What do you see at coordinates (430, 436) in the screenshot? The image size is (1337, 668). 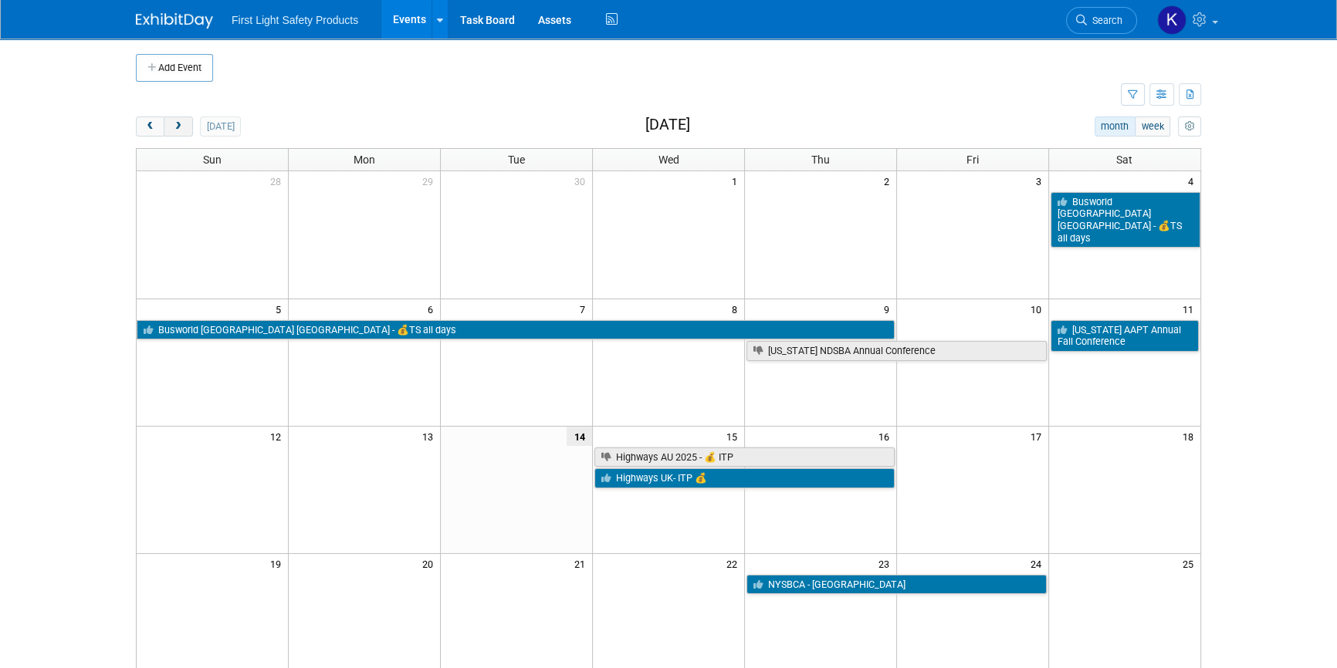 I see `span: 13` at bounding box center [430, 436].